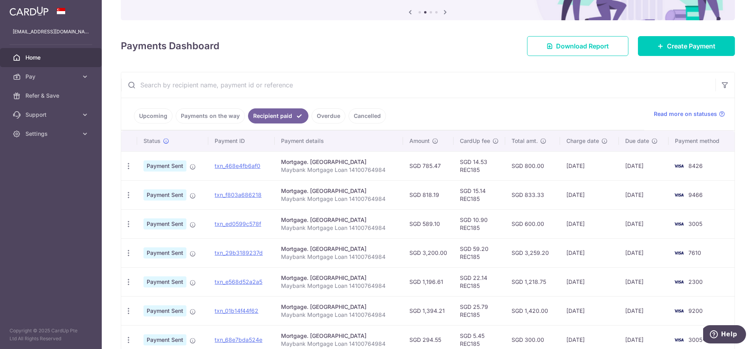 This screenshot has height=349, width=754. I want to click on a: Create Payment, so click(687, 46).